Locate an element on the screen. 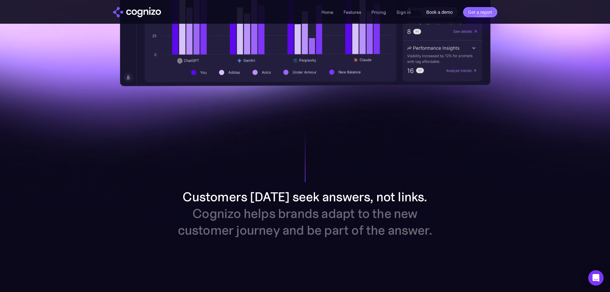 The image size is (610, 292). div: Open Intercom Messenger is located at coordinates (596, 277).